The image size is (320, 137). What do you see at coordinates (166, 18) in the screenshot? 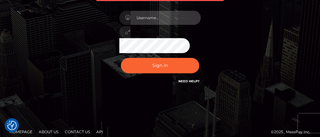
I see `input: Username...` at bounding box center [166, 18].